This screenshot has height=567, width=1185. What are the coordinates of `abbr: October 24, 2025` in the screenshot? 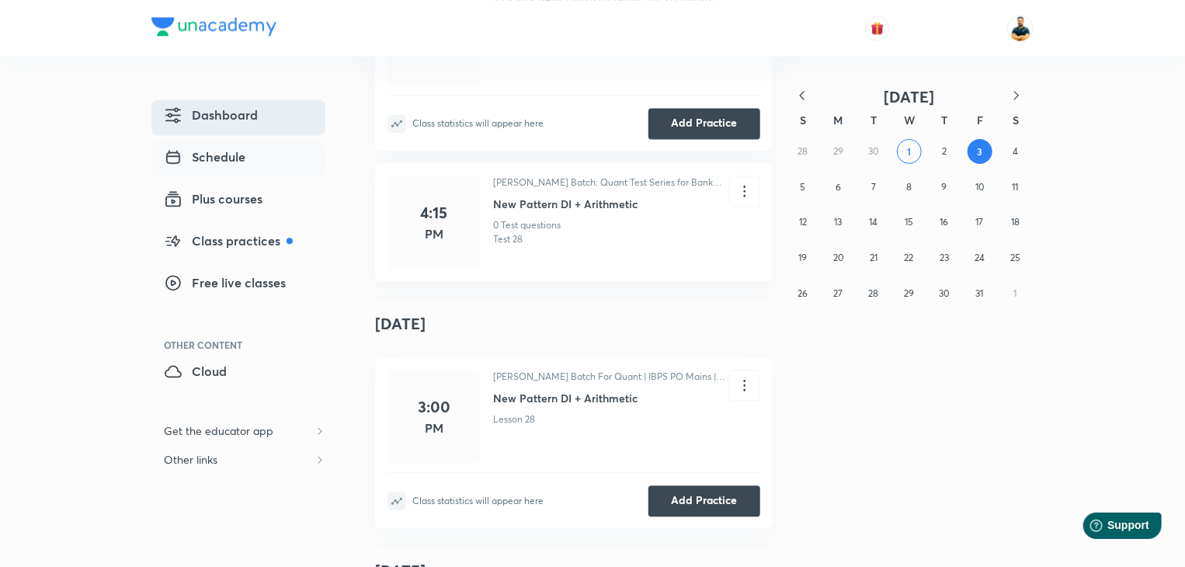 It's located at (979, 257).